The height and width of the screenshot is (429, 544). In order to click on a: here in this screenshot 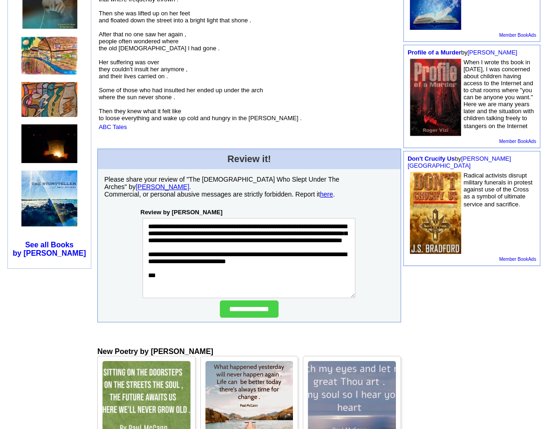, I will do `click(327, 194)`.